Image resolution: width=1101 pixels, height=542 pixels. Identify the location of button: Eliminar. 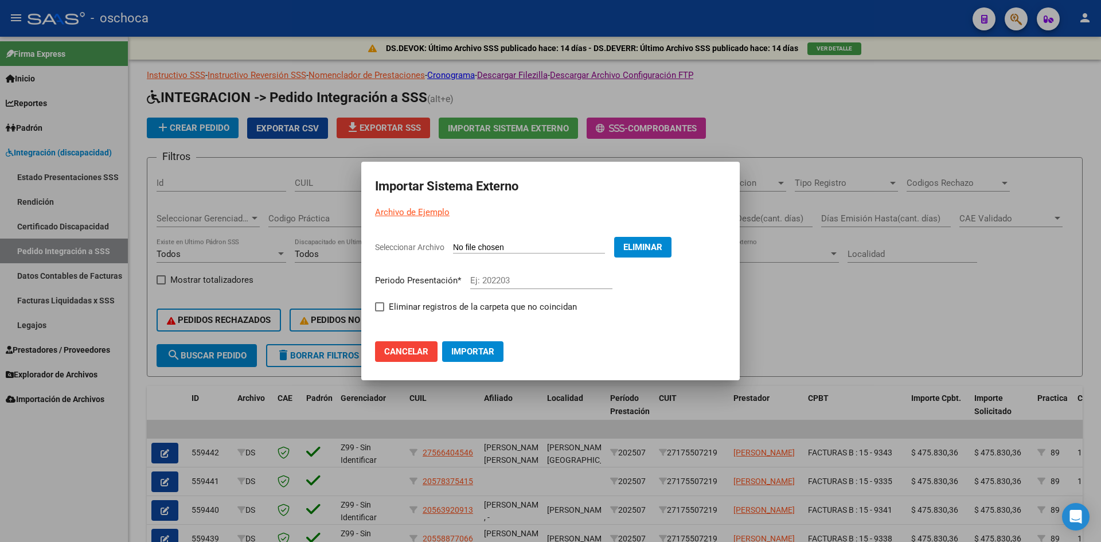
(643, 247).